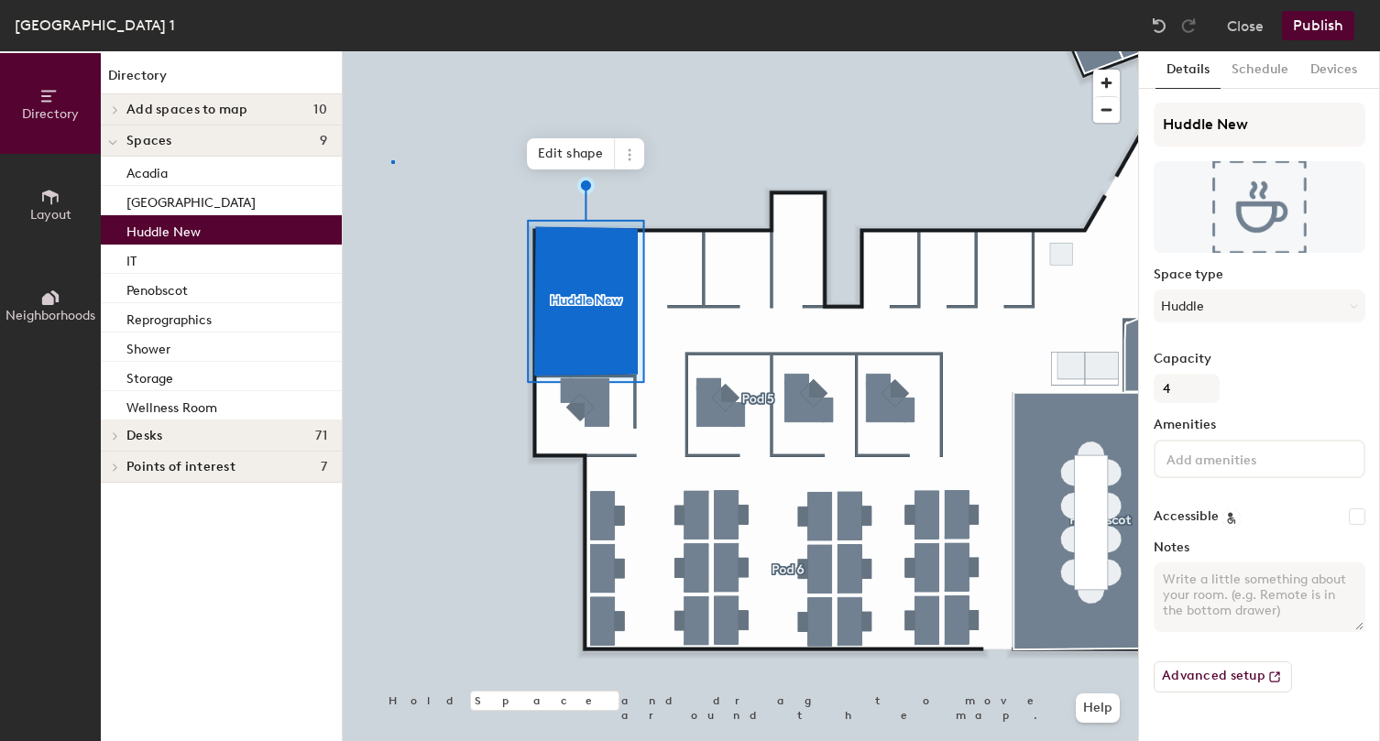 The width and height of the screenshot is (1380, 741). What do you see at coordinates (1333, 70) in the screenshot?
I see `button: Devices` at bounding box center [1333, 70].